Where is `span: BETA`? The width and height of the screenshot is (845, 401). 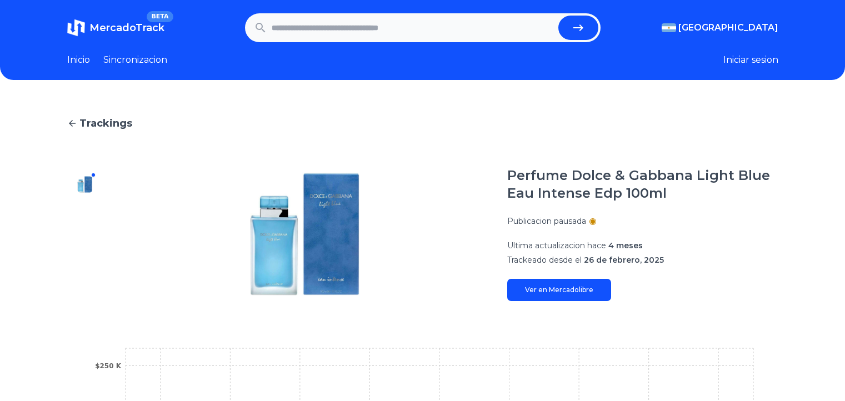
span: BETA is located at coordinates (159, 17).